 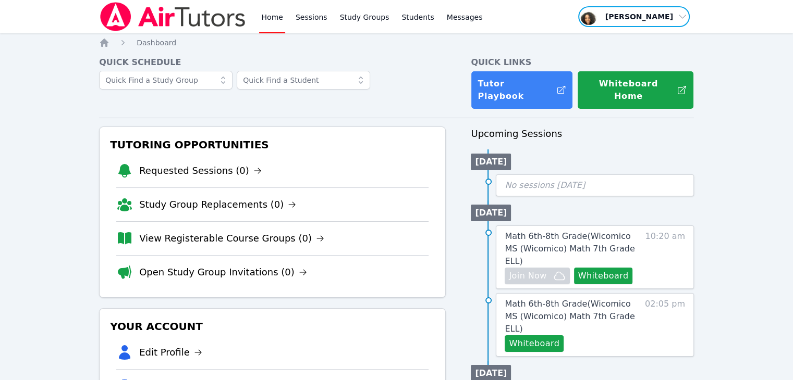 What do you see at coordinates (272, 63) in the screenshot?
I see `h4: Quick Schedule` at bounding box center [272, 63].